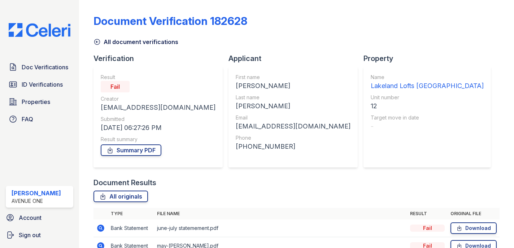  Describe the element at coordinates (131, 214) in the screenshot. I see `th: Type` at that location.